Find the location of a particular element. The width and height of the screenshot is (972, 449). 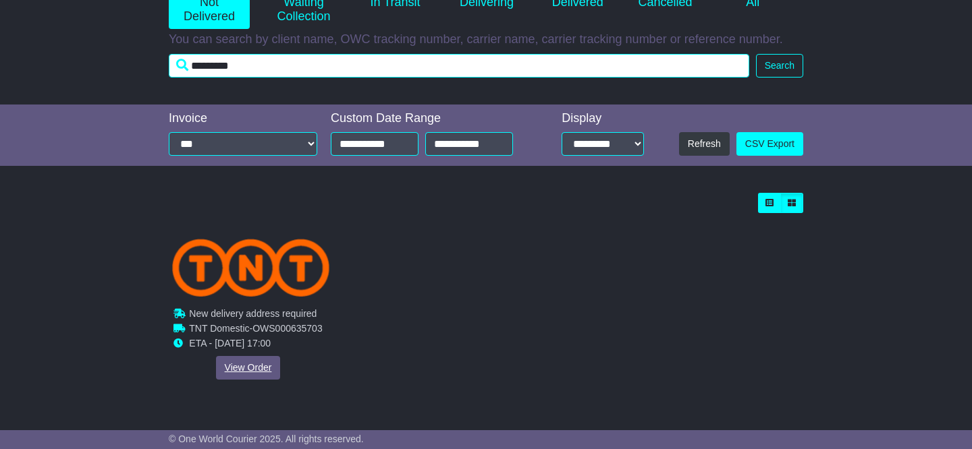

a: View Order is located at coordinates (248, 368).